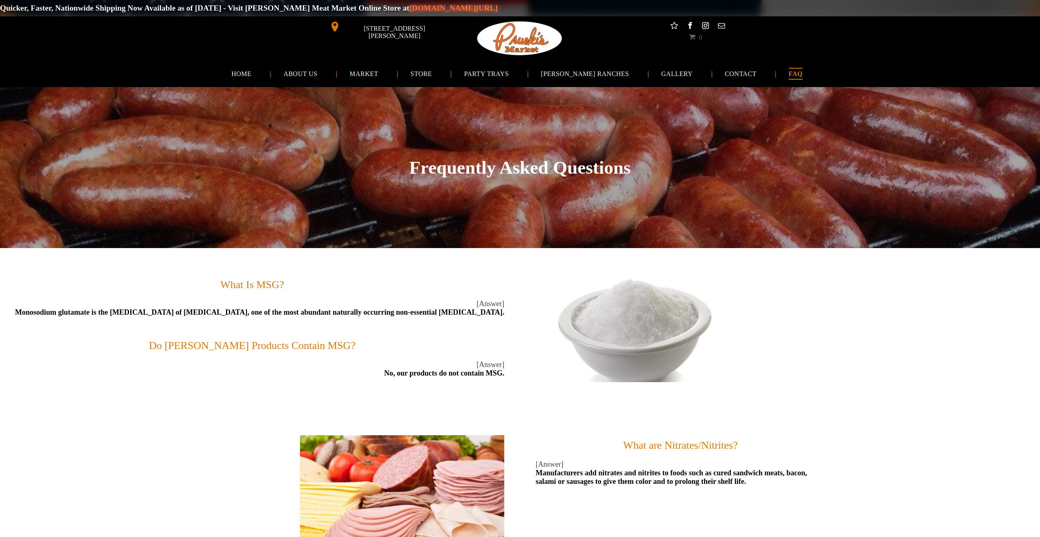 Image resolution: width=1040 pixels, height=537 pixels. I want to click on a: HOME, so click(248, 74).